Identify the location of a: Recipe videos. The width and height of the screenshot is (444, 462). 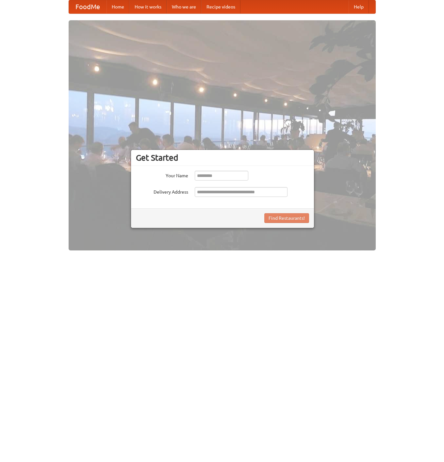
(221, 7).